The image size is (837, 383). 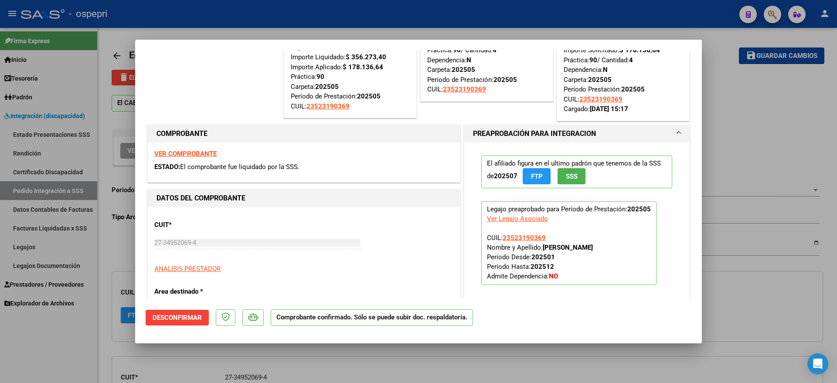 I want to click on p: Area destinado *, so click(x=199, y=292).